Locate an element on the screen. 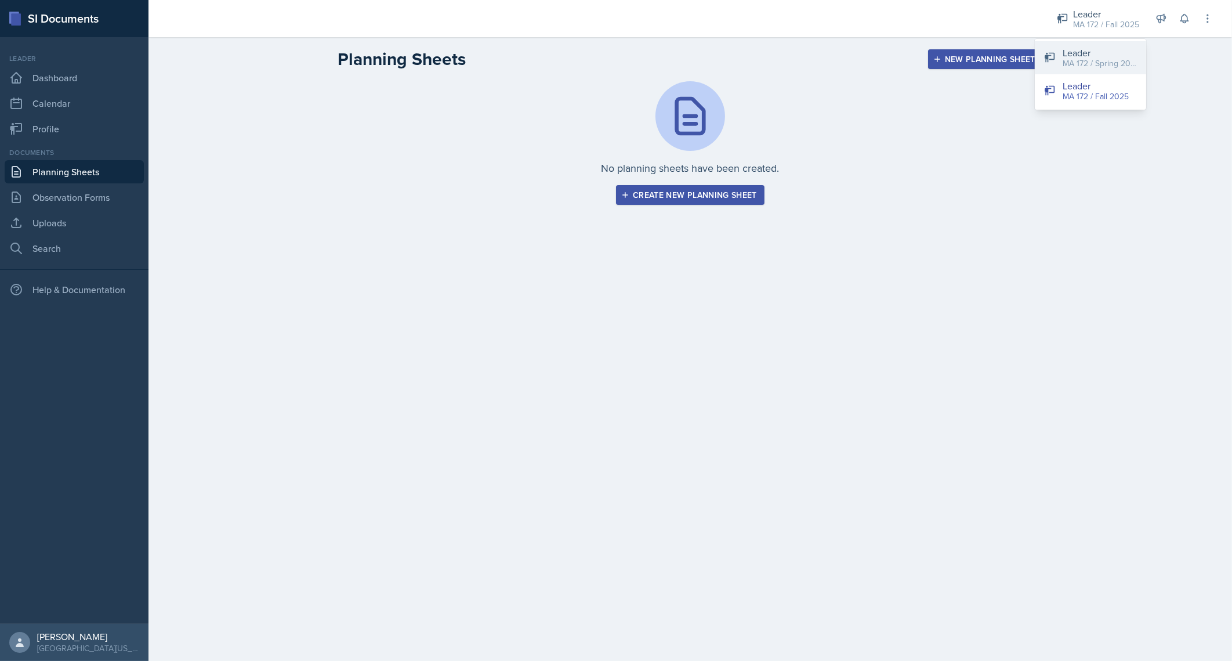  a: Uploads is located at coordinates (74, 223).